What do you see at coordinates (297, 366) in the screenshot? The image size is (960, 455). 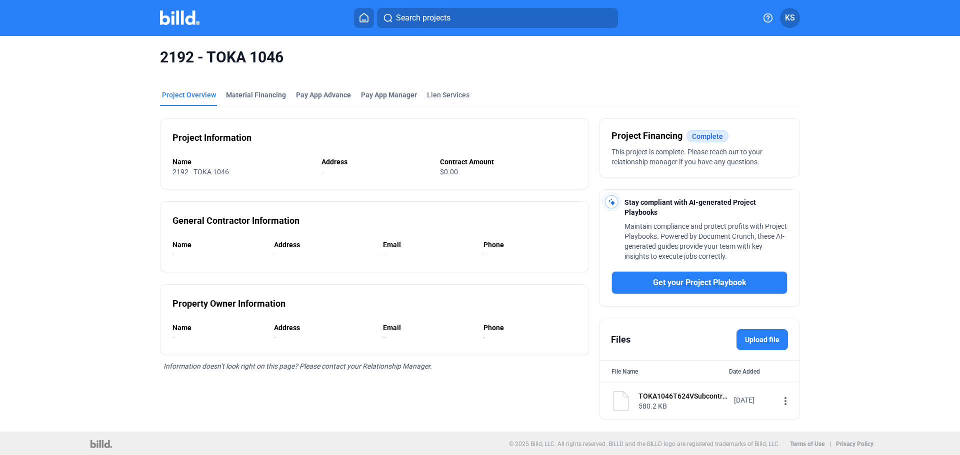 I see `span: Information doesn’t look right on this page? Please contact your Relationship Manager.` at bounding box center [297, 366].